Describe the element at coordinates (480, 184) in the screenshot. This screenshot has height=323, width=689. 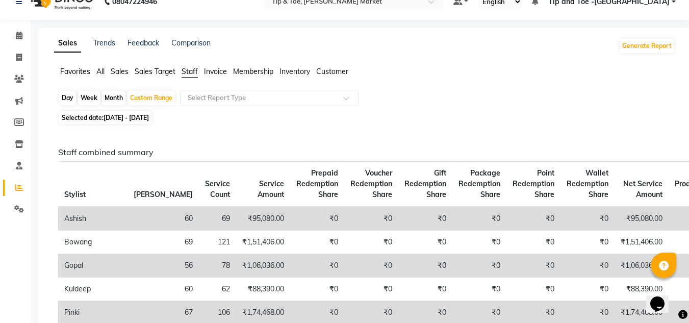
I see `span: Package Redemption Share` at that location.